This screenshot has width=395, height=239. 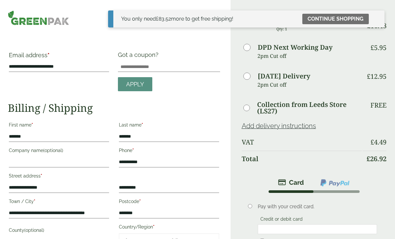 I want to click on label: Phone, so click(x=169, y=152).